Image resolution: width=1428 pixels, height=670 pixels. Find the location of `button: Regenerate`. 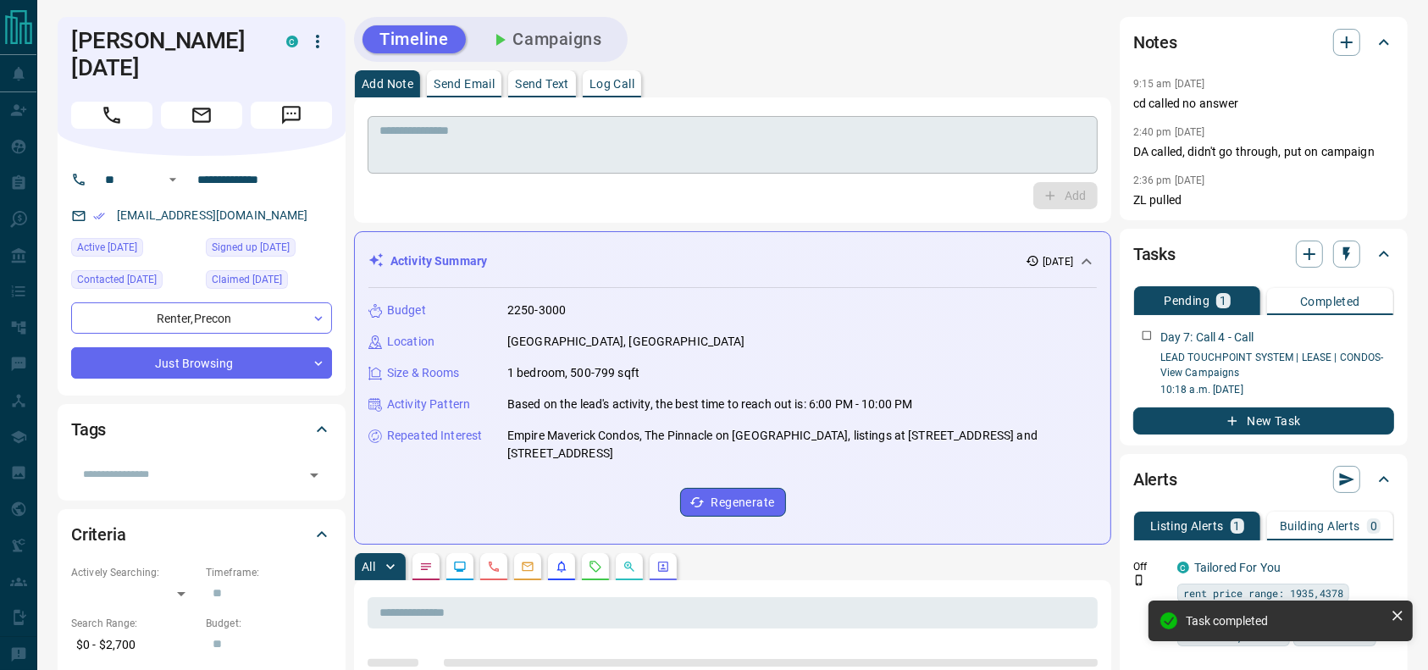

button: Regenerate is located at coordinates (733, 502).